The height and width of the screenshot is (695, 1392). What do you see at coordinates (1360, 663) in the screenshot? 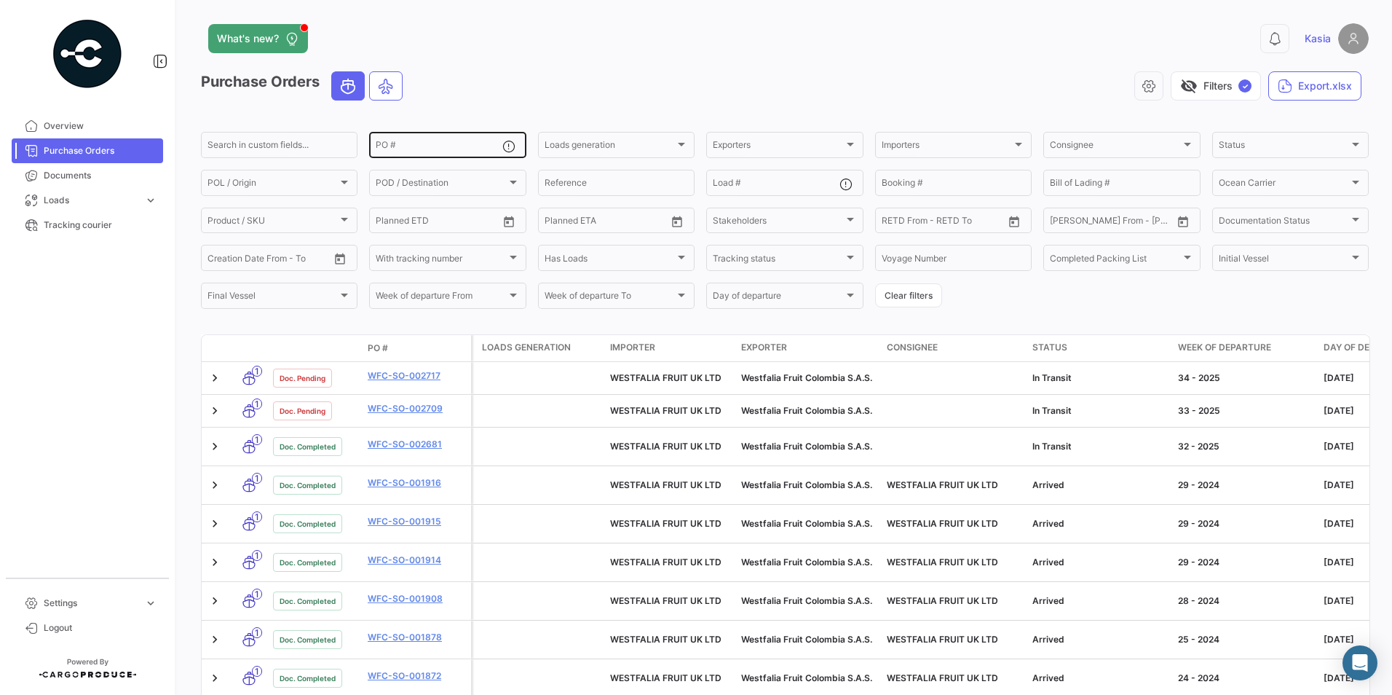
I see `div: Abrir Intercom Messenger` at bounding box center [1360, 663].